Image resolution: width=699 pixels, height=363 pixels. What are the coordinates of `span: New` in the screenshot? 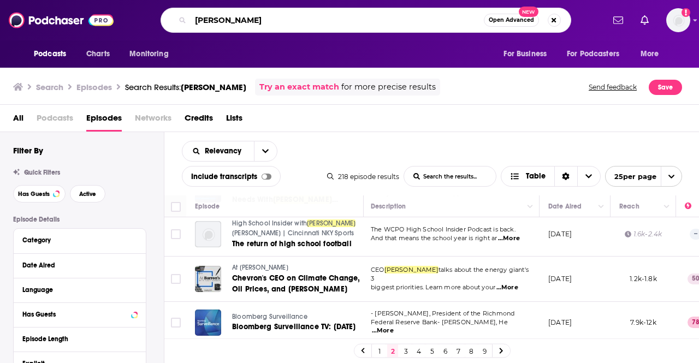 It's located at (528, 11).